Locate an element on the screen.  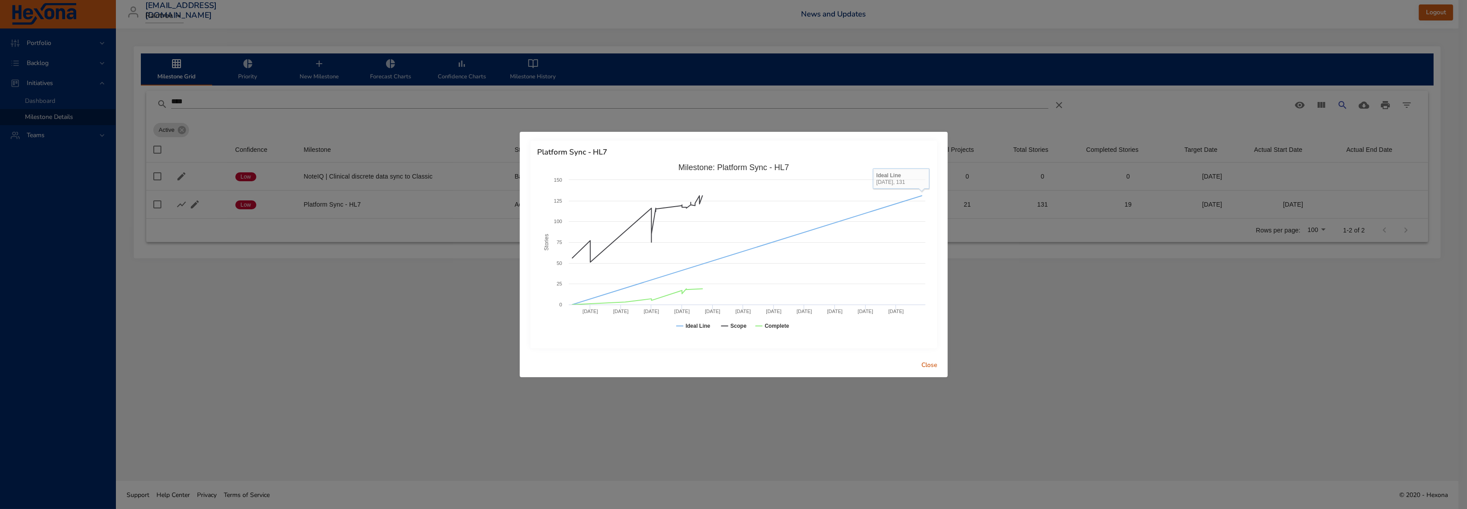
text: Ideal Line is located at coordinates (698, 326).